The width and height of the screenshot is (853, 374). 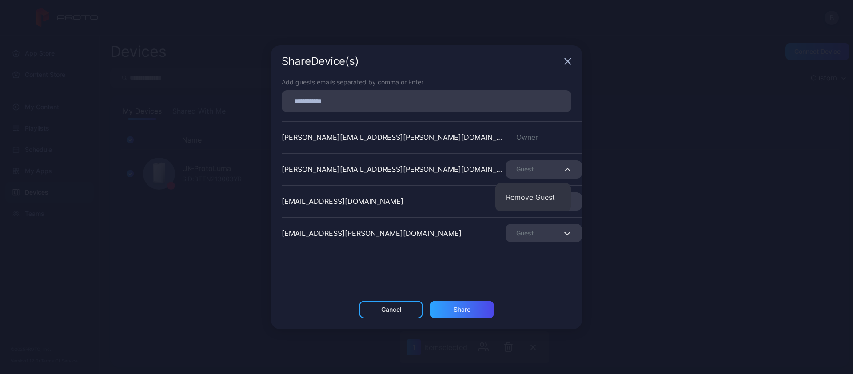 I want to click on div: Add guests emails separated by comma or Enter, so click(x=426, y=82).